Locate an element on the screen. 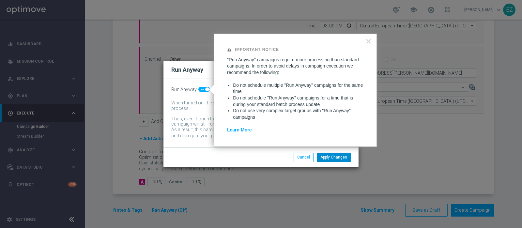  button: Cancel is located at coordinates (304, 157).